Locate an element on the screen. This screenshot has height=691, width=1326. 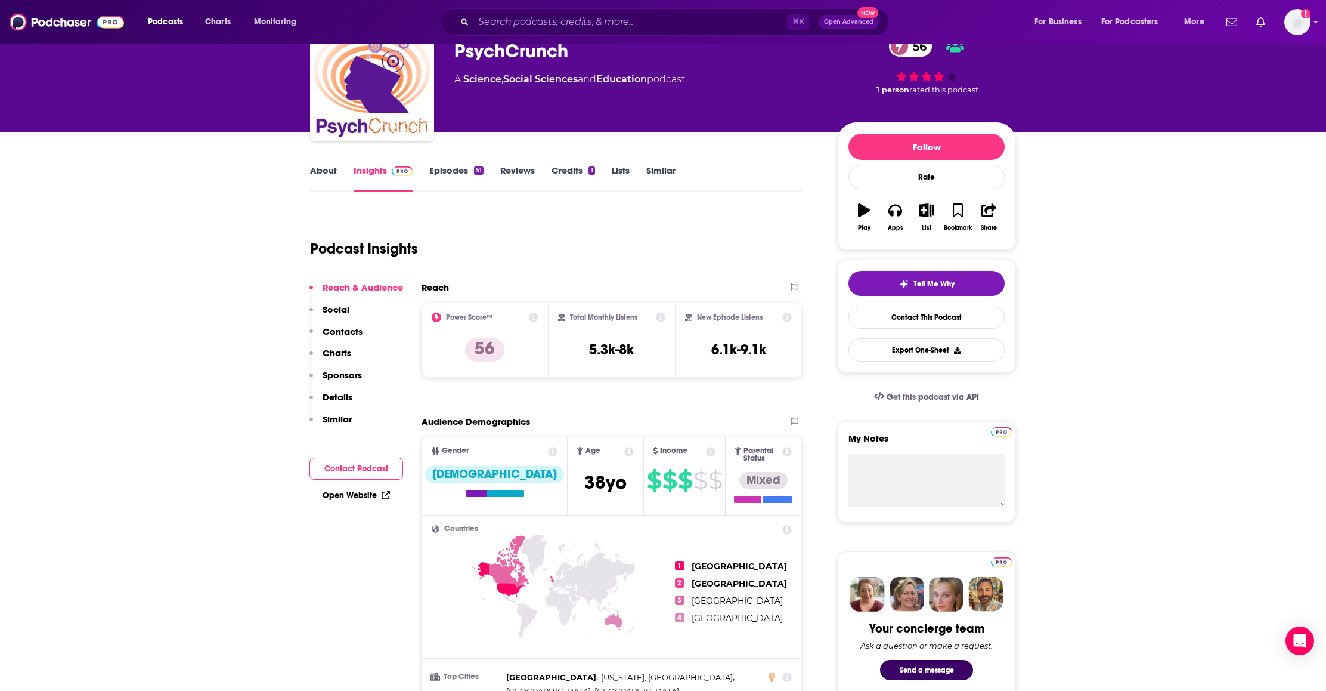
div: Ask a question or make a request. is located at coordinates (927, 645).